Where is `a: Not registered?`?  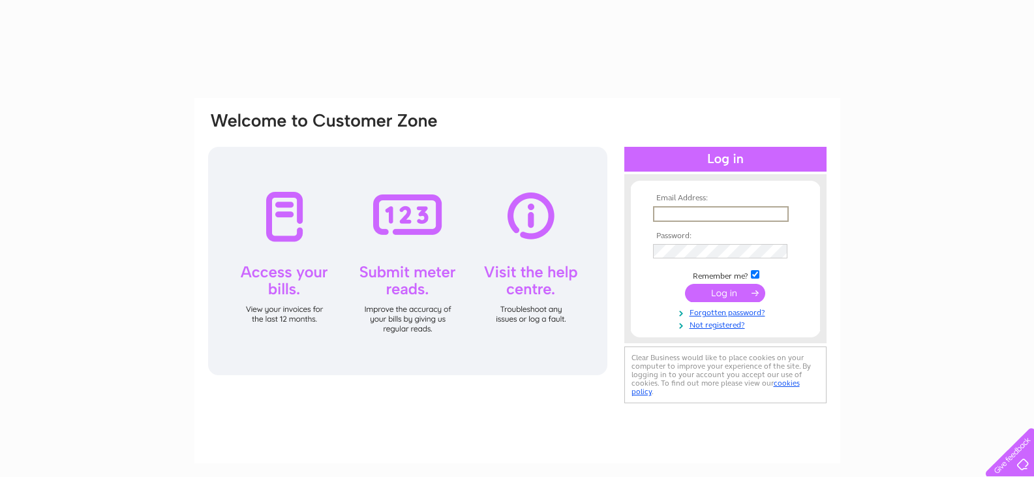
a: Not registered? is located at coordinates (727, 323).